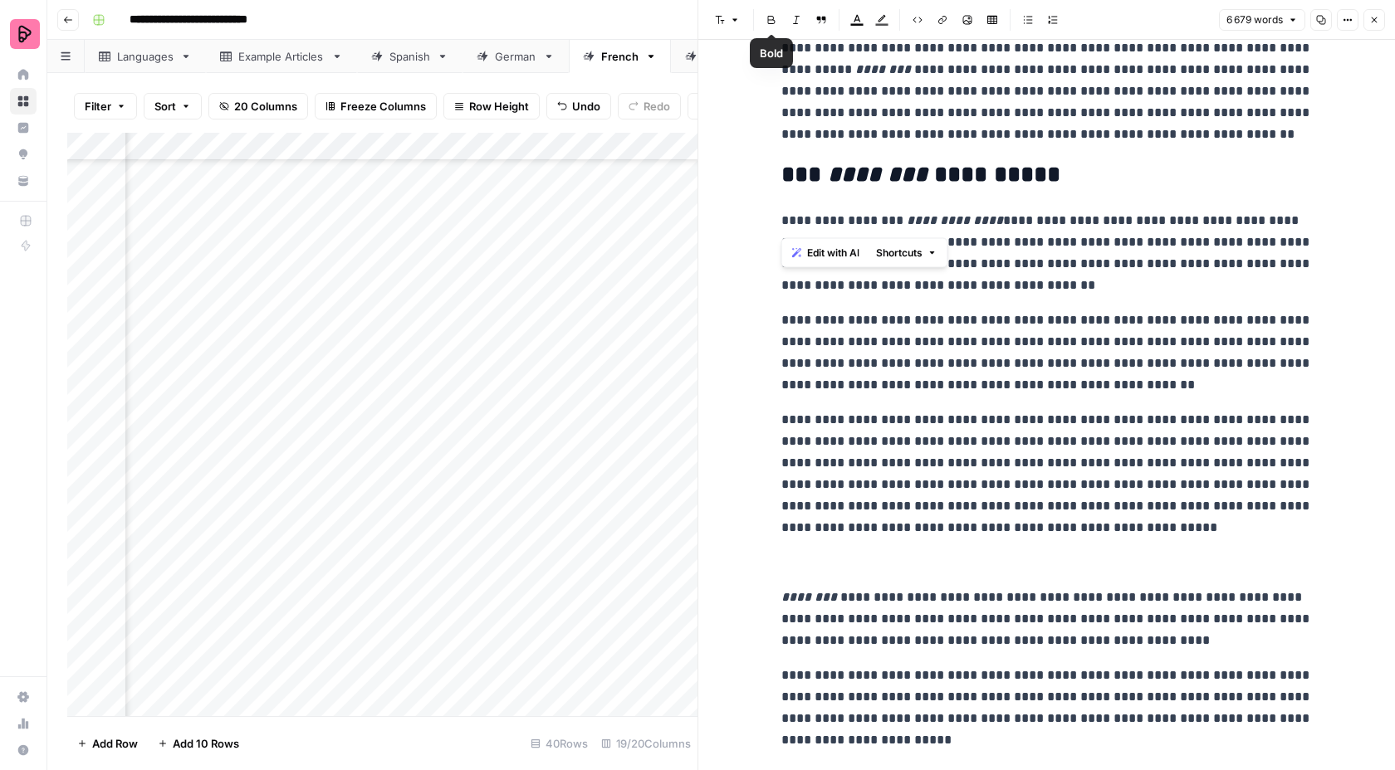 This screenshot has width=1395, height=770. I want to click on button: Filter, so click(105, 106).